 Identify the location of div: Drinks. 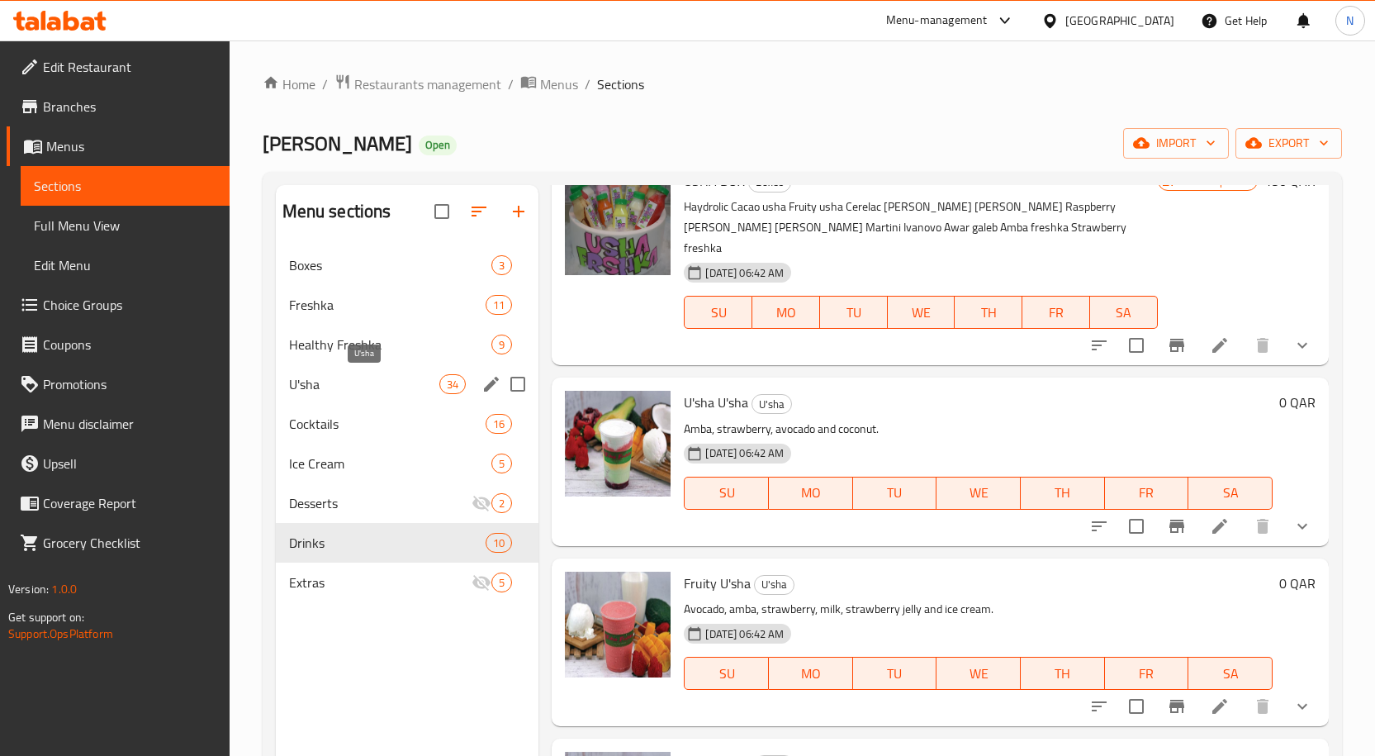
(387, 543).